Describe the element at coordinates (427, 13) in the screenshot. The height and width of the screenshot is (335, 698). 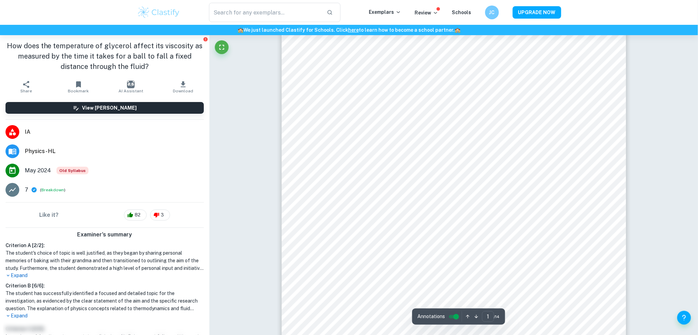
I see `p: Review` at that location.